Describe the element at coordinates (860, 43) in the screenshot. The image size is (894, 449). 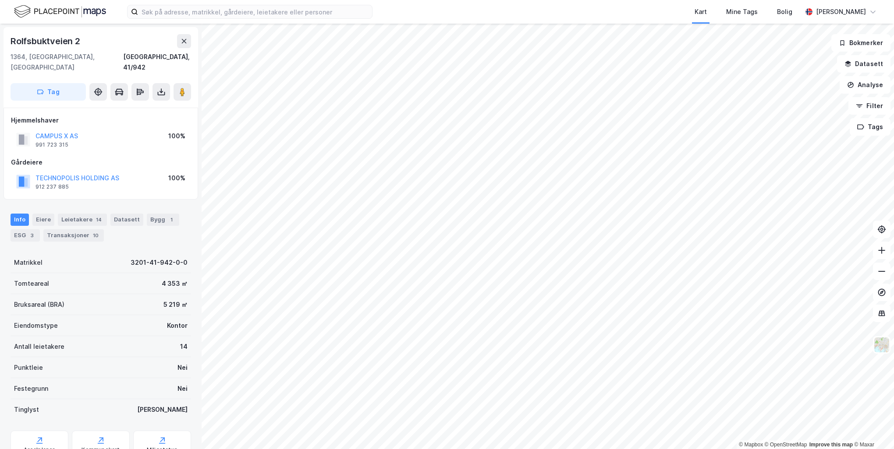
I see `button: Bokmerker` at that location.